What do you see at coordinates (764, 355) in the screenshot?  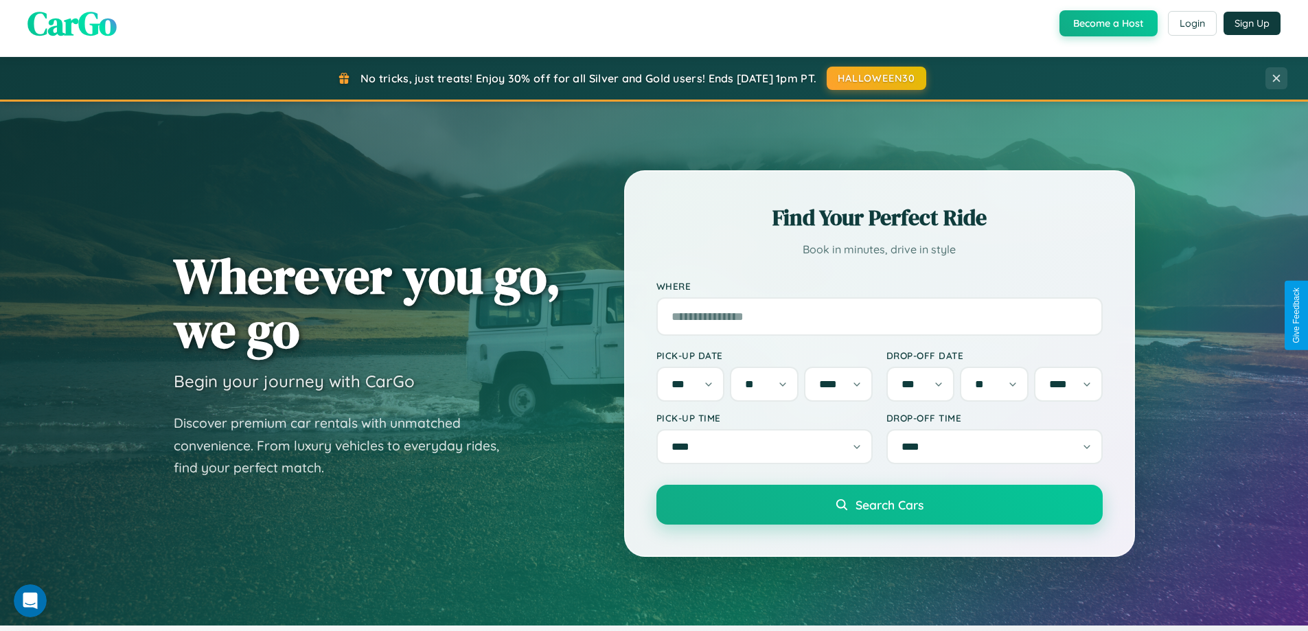 I see `label: Pick-up Date` at bounding box center [764, 355].